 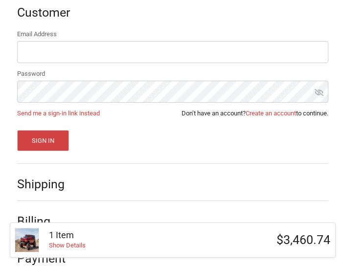 I want to click on label: Email Address, so click(x=173, y=34).